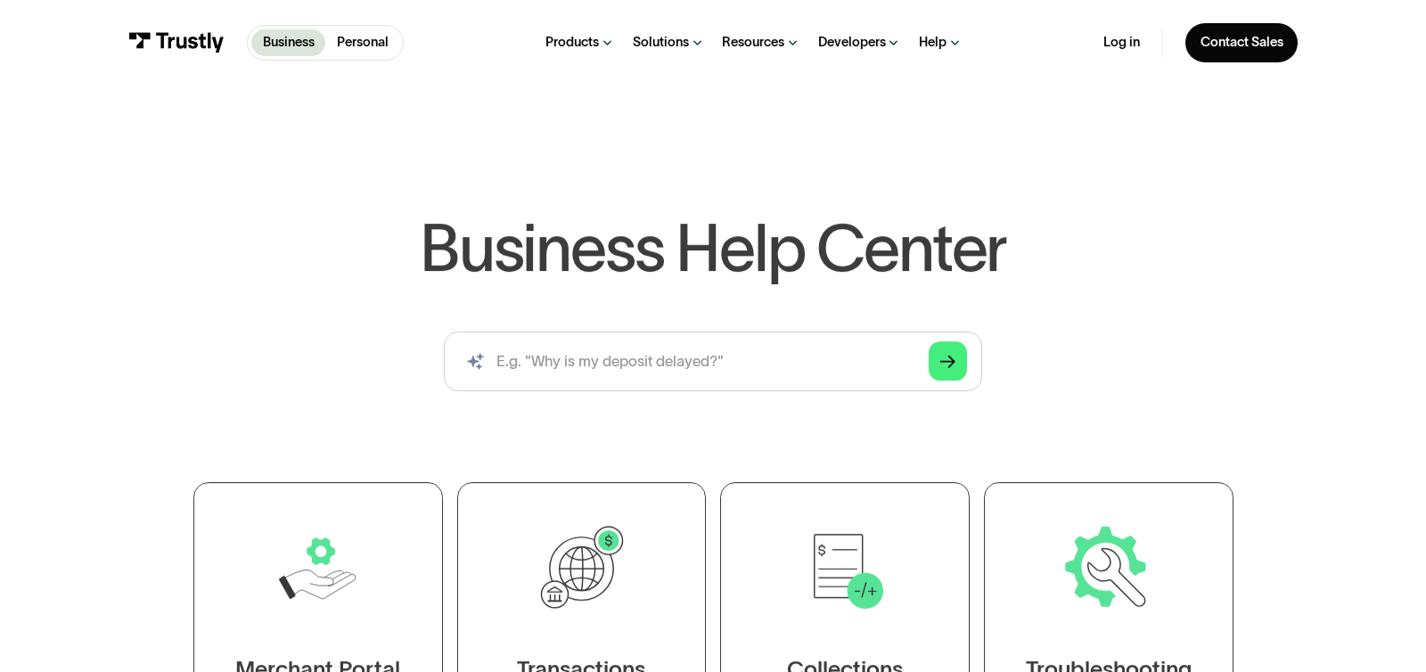 The width and height of the screenshot is (1426, 672). What do you see at coordinates (288, 43) in the screenshot?
I see `a: Business` at bounding box center [288, 43].